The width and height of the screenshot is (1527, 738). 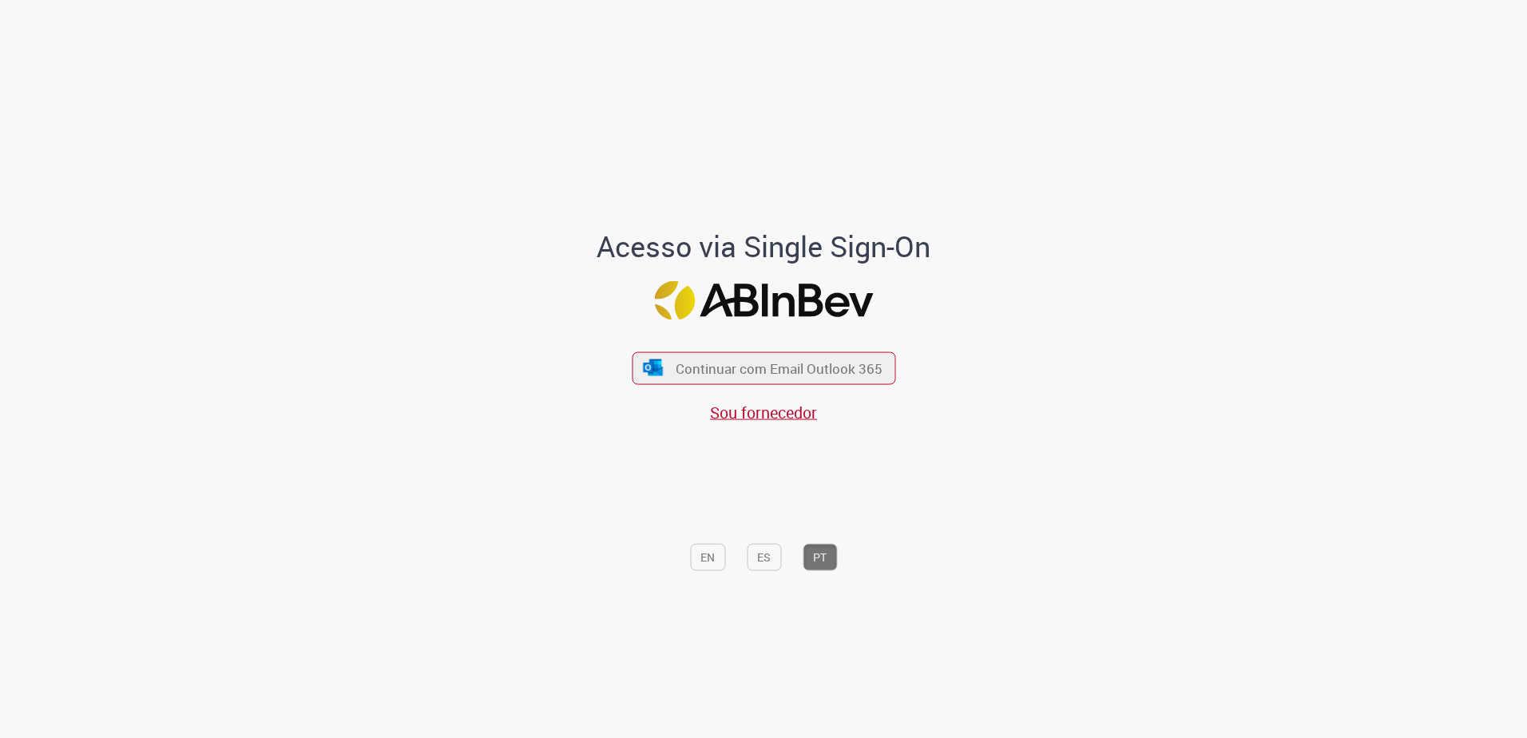 What do you see at coordinates (764, 412) in the screenshot?
I see `span: Sou fornecedor` at bounding box center [764, 412].